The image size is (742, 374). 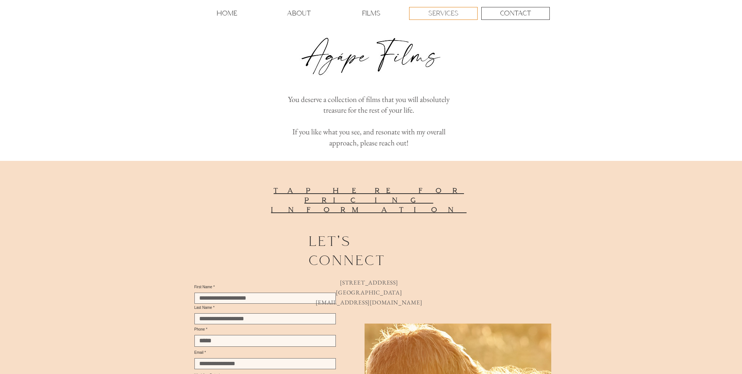 What do you see at coordinates (265, 330) in the screenshot?
I see `label: Phone` at bounding box center [265, 330].